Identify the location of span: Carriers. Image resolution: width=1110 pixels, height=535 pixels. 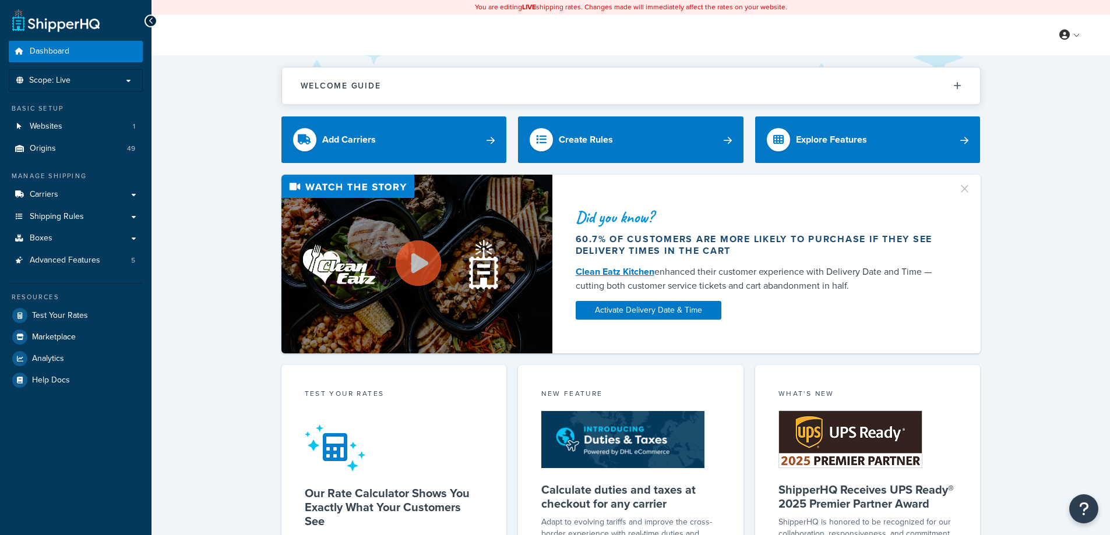
(44, 195).